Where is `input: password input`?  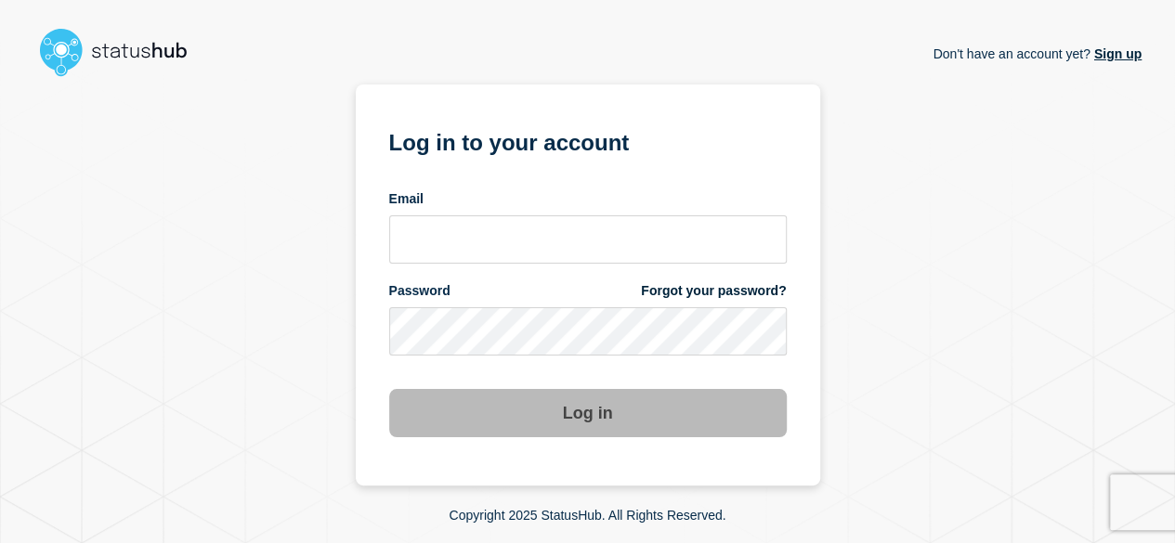
input: password input is located at coordinates (588, 332).